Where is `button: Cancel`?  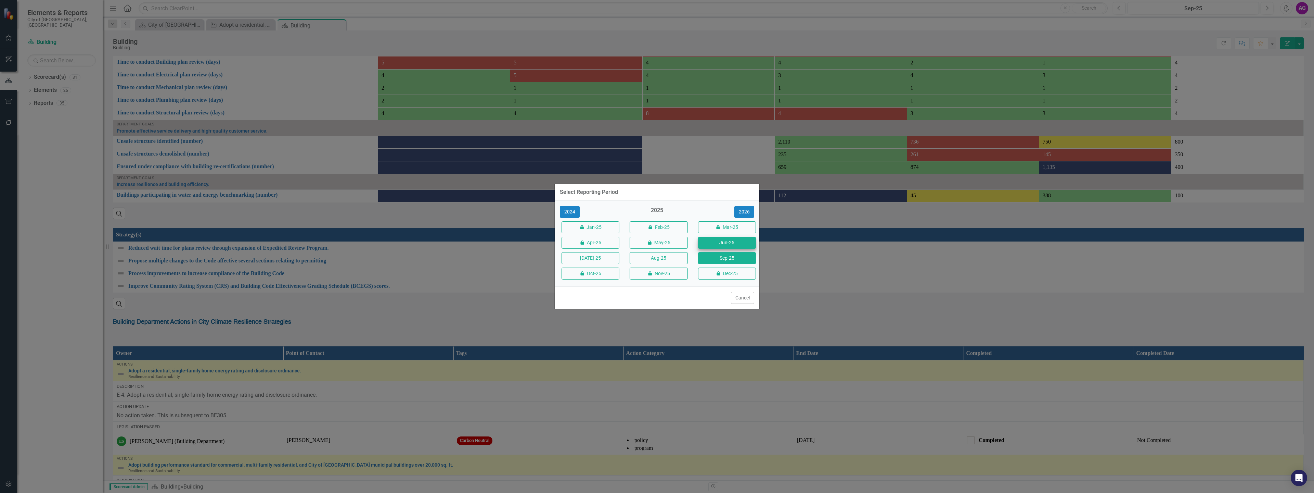
button: Cancel is located at coordinates (743, 297).